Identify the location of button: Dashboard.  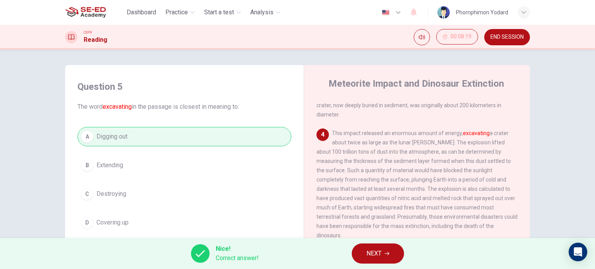
(141, 12).